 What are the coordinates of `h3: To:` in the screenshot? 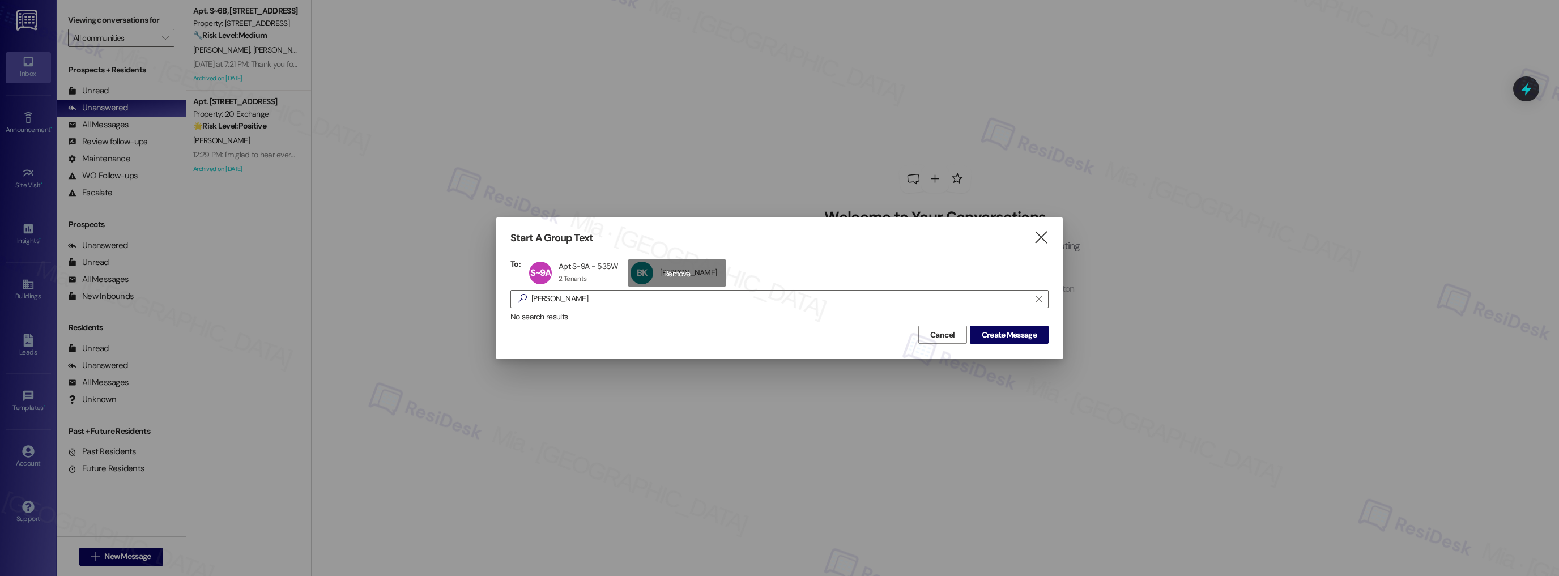 It's located at (516, 264).